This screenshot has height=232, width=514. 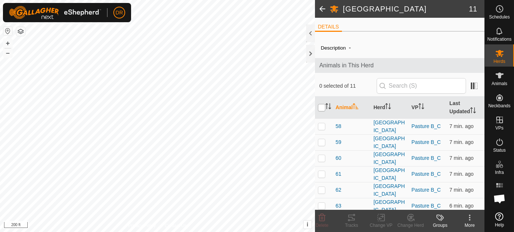 I want to click on img: Gallagher Logo, so click(x=55, y=13).